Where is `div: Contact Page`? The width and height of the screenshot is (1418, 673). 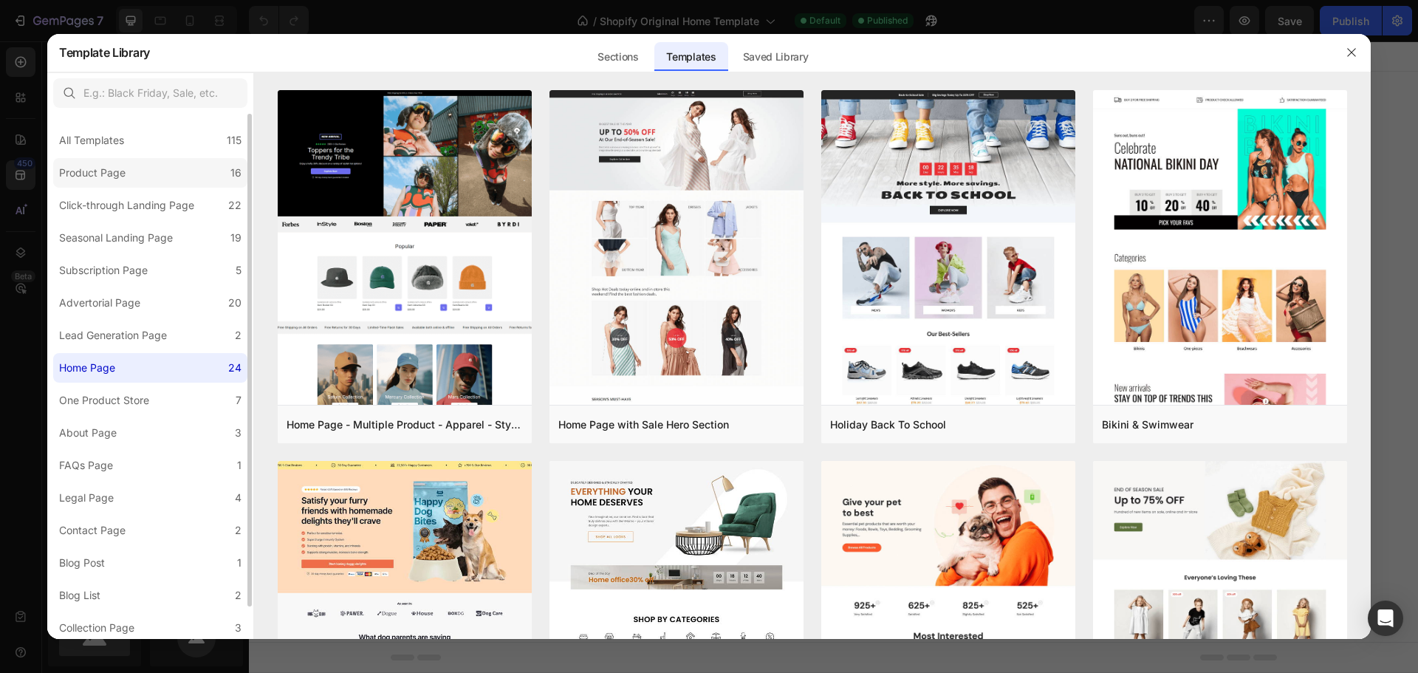 div: Contact Page is located at coordinates (92, 530).